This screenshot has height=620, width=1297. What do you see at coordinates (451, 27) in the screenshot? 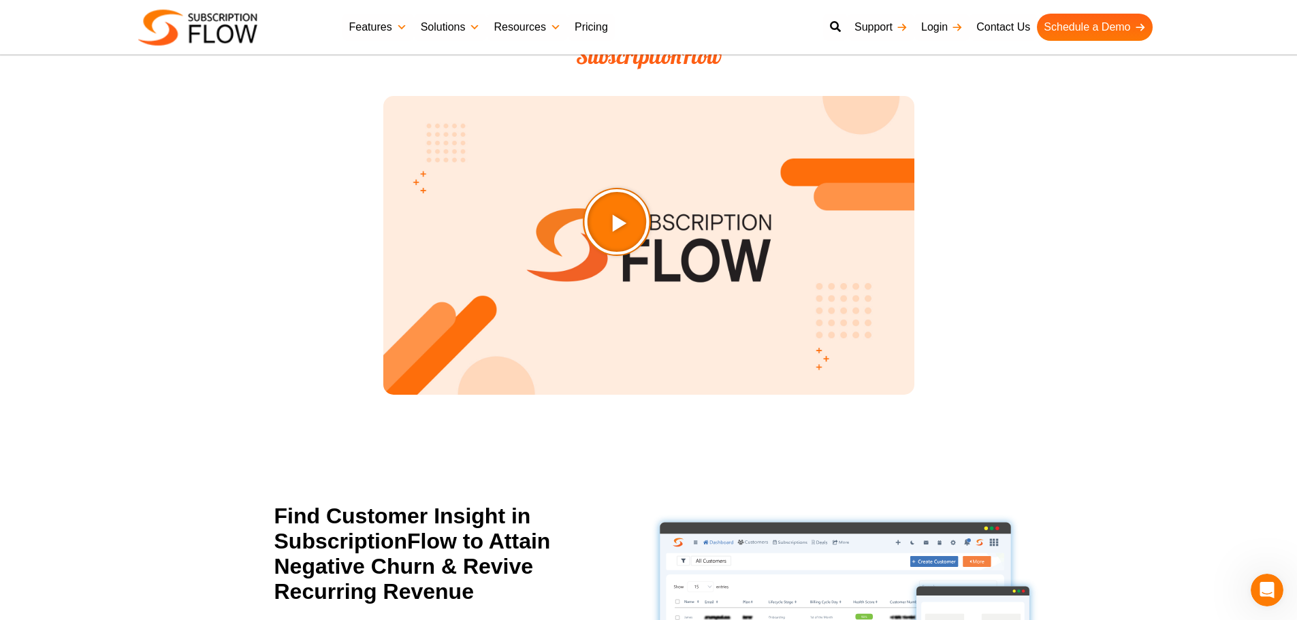
I see `a: Solutions` at bounding box center [451, 27].